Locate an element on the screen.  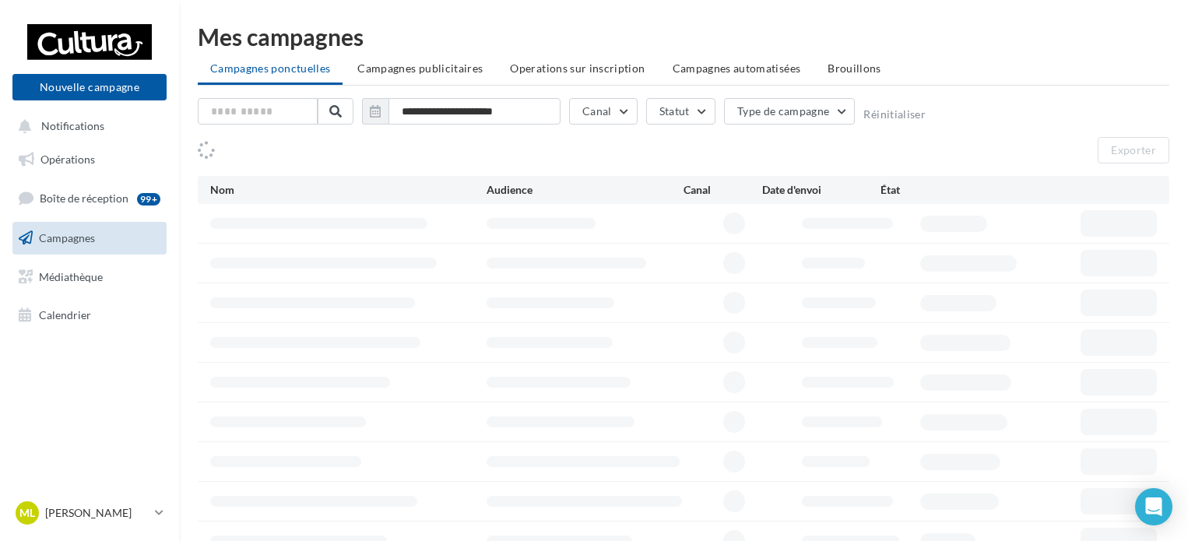
span: Campagnes is located at coordinates (67, 237).